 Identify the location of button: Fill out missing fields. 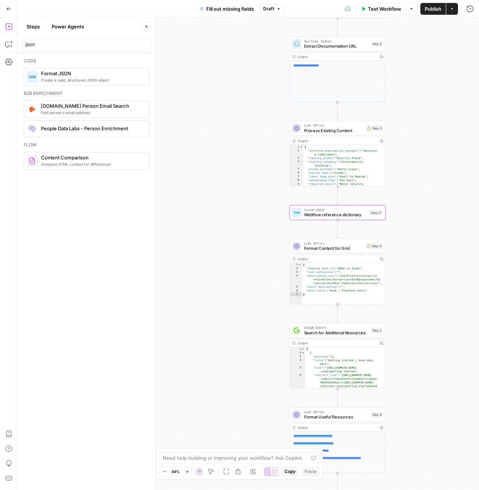
(226, 9).